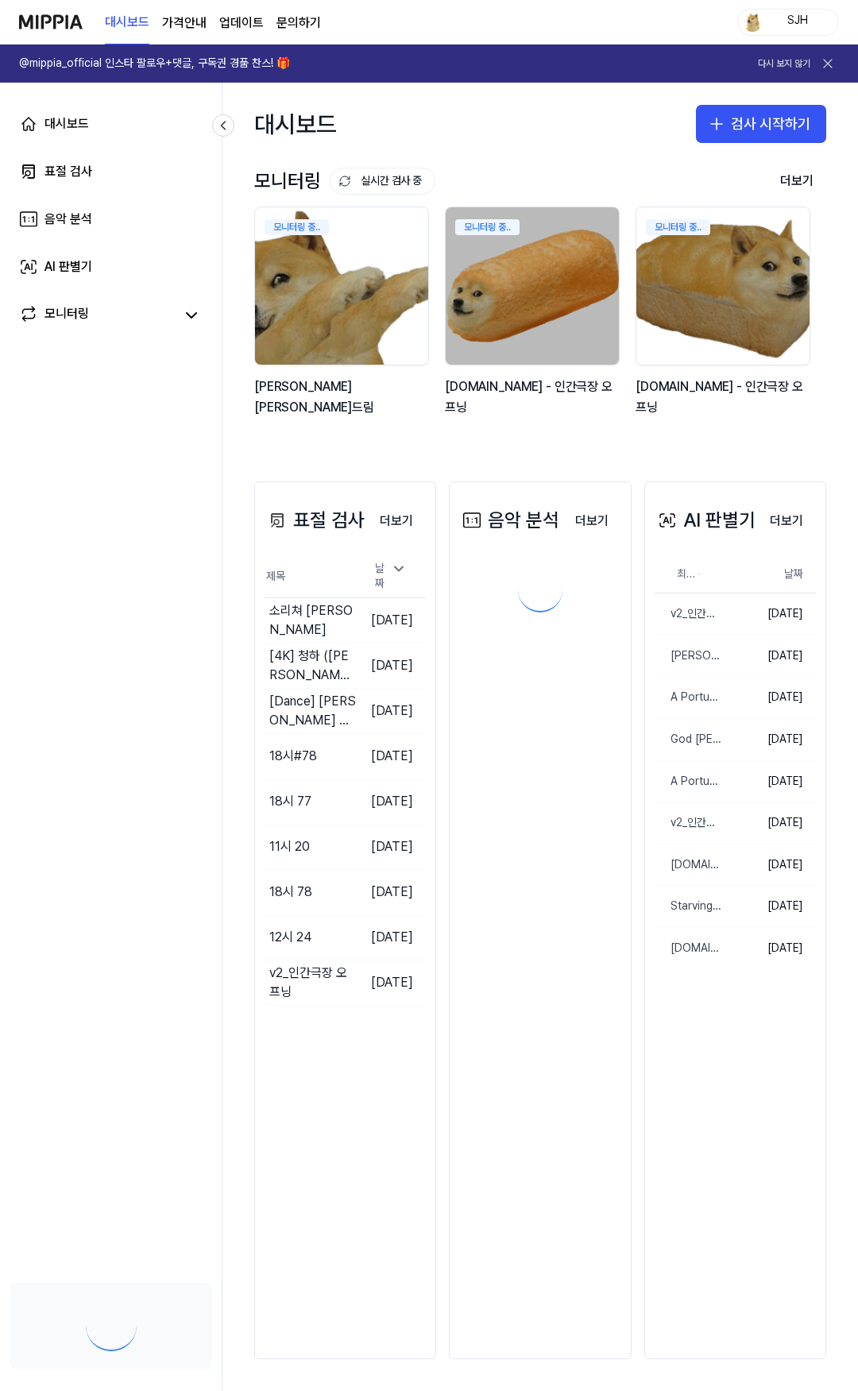  I want to click on th: 제목, so click(310, 577).